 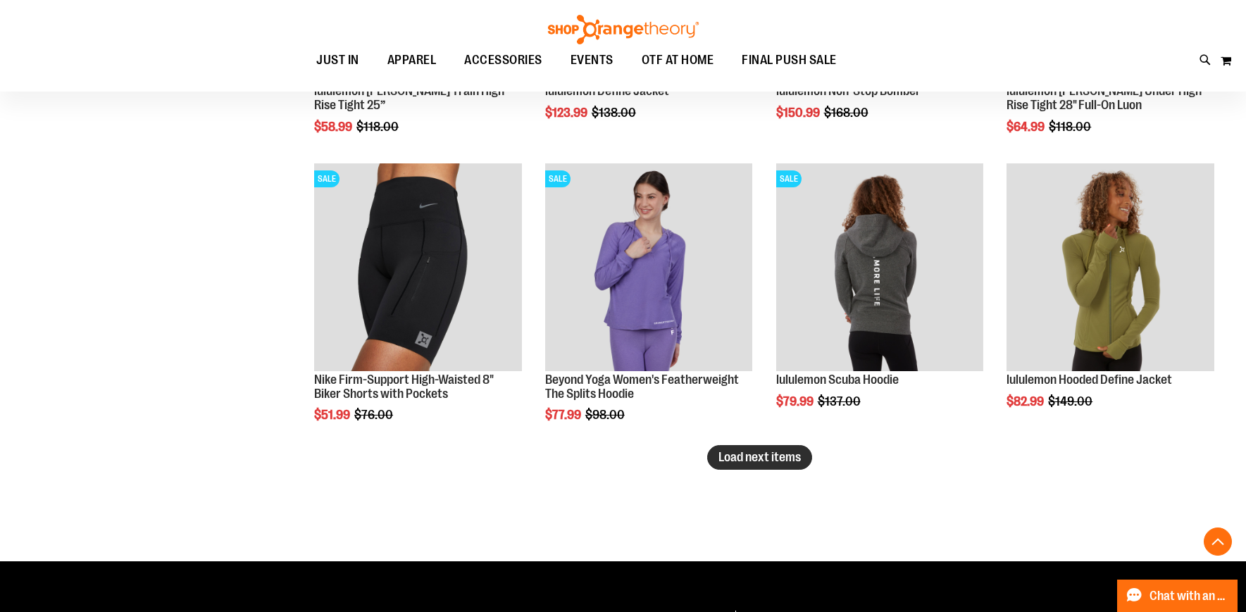 I want to click on span: OTF AT HOME, so click(x=678, y=60).